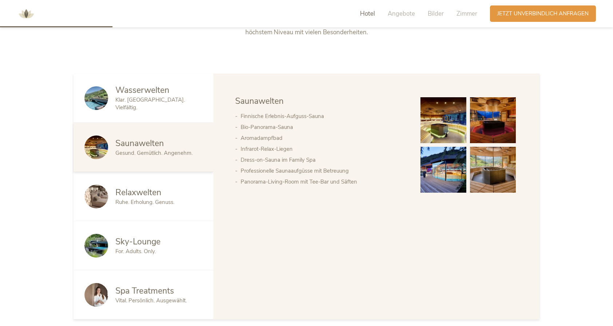 The width and height of the screenshot is (613, 326). What do you see at coordinates (323, 160) in the screenshot?
I see `li: Dress-on-Sauna im Family Spa` at bounding box center [323, 160].